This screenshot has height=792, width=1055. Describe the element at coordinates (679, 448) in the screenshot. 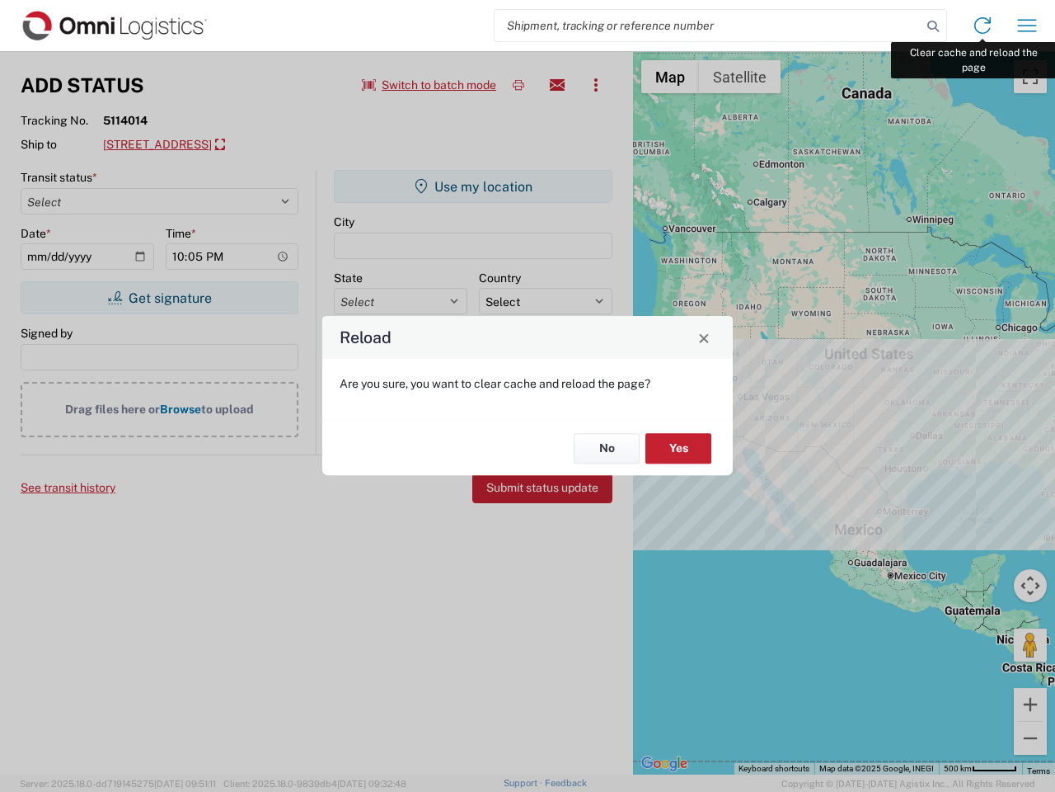

I see `button: Yes` at that location.